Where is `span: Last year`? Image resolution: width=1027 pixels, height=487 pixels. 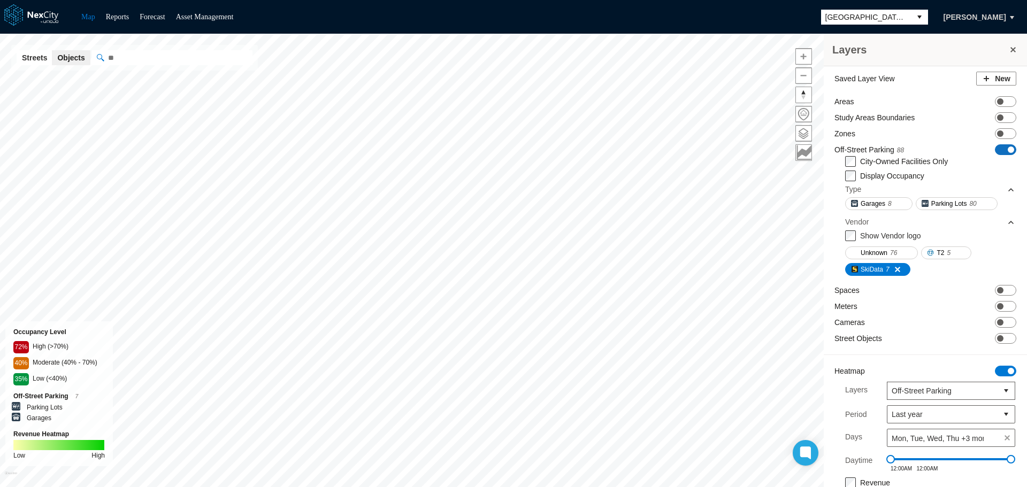
span: Last year is located at coordinates (943, 415).